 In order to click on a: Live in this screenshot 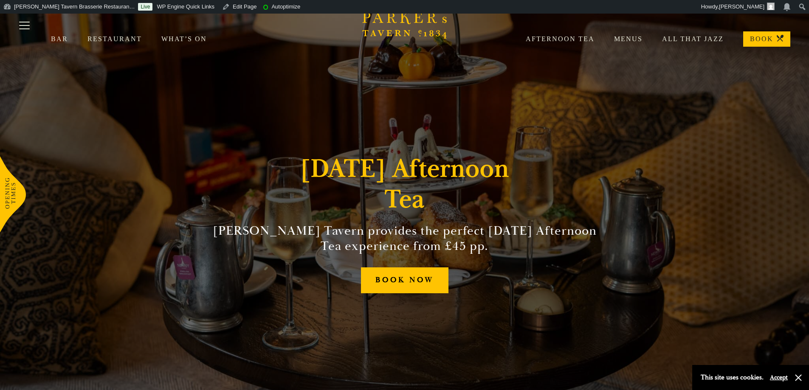, I will do `click(145, 7)`.